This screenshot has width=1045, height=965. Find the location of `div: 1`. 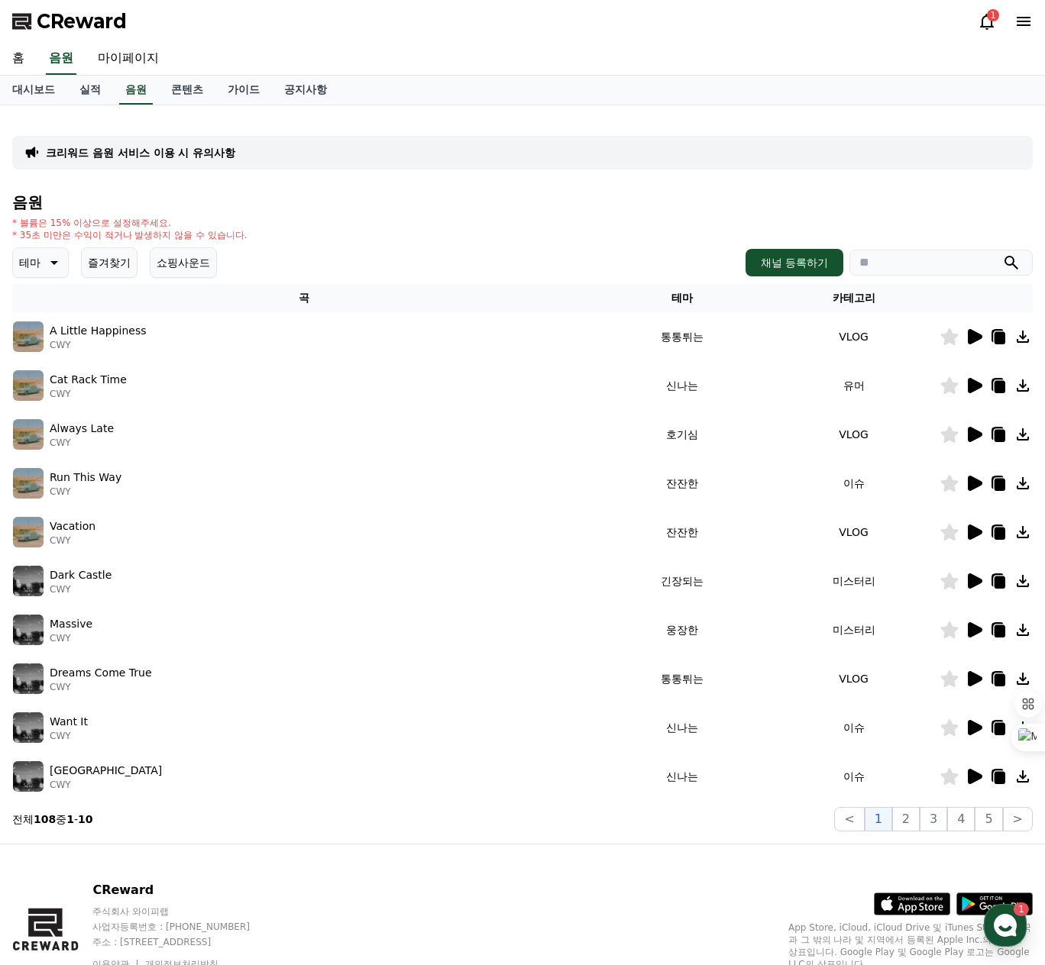

div: 1 is located at coordinates (993, 15).